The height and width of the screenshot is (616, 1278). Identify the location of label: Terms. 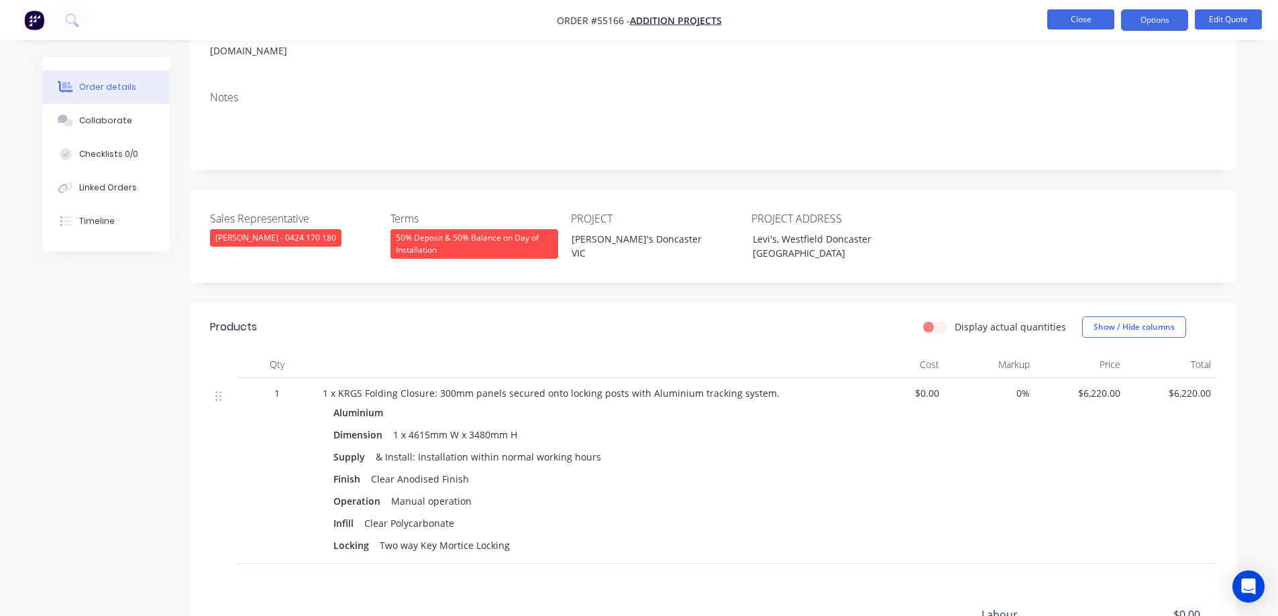
(474, 219).